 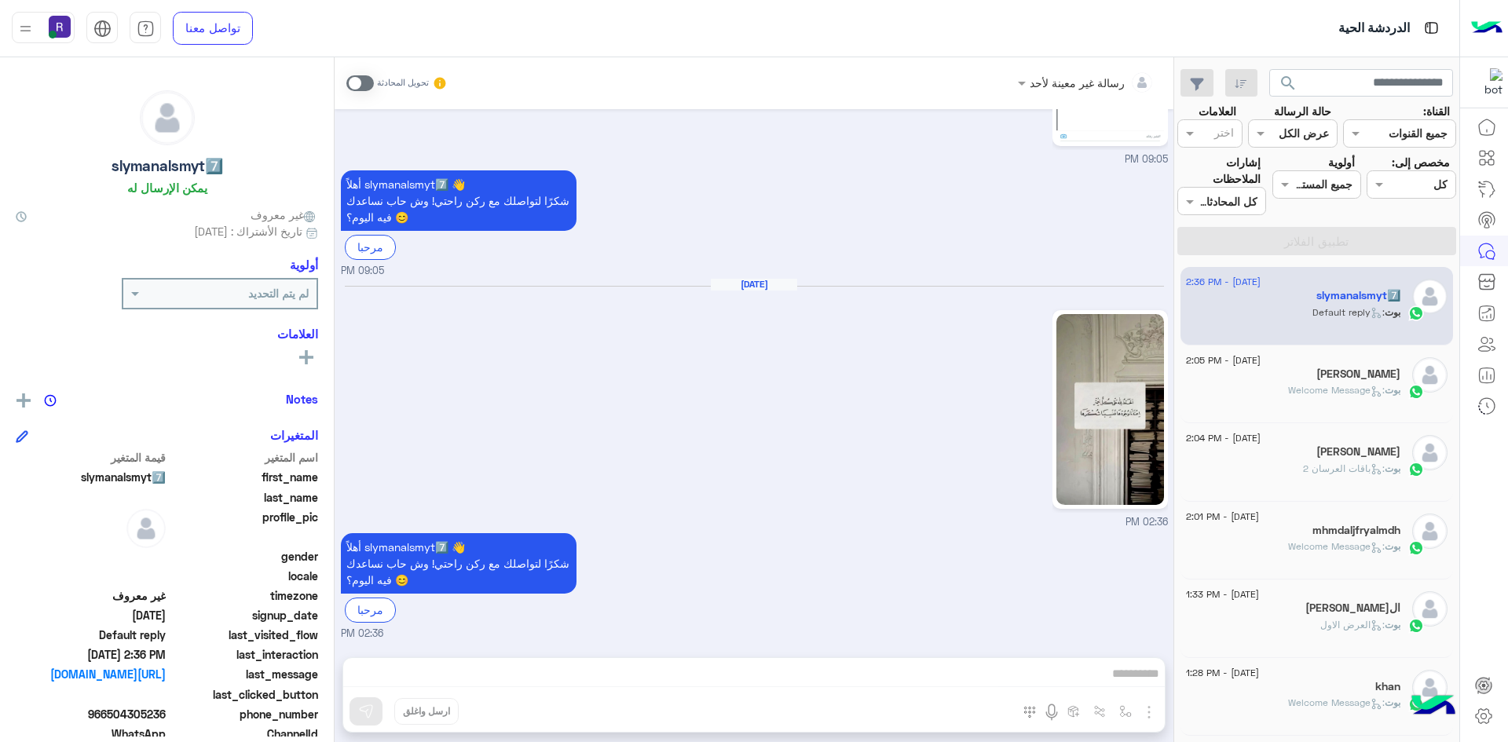 I want to click on span: 966504305236, so click(x=90, y=714).